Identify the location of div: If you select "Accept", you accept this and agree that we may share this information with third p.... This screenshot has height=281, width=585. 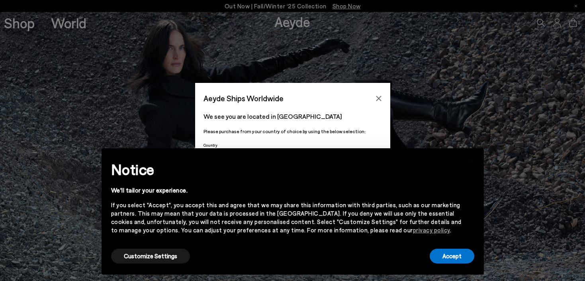
(286, 217).